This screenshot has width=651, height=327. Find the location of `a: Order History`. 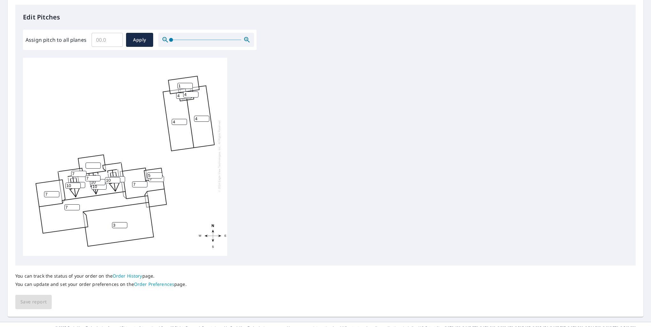

a: Order History is located at coordinates (127, 276).